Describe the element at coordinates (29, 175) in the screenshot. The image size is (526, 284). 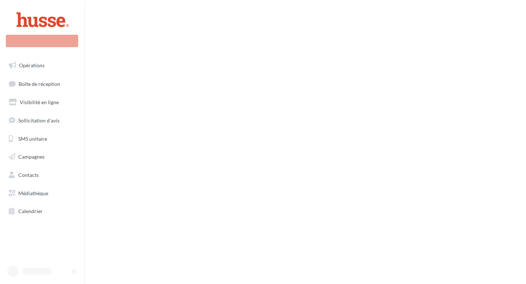
I see `span: Contacts` at that location.